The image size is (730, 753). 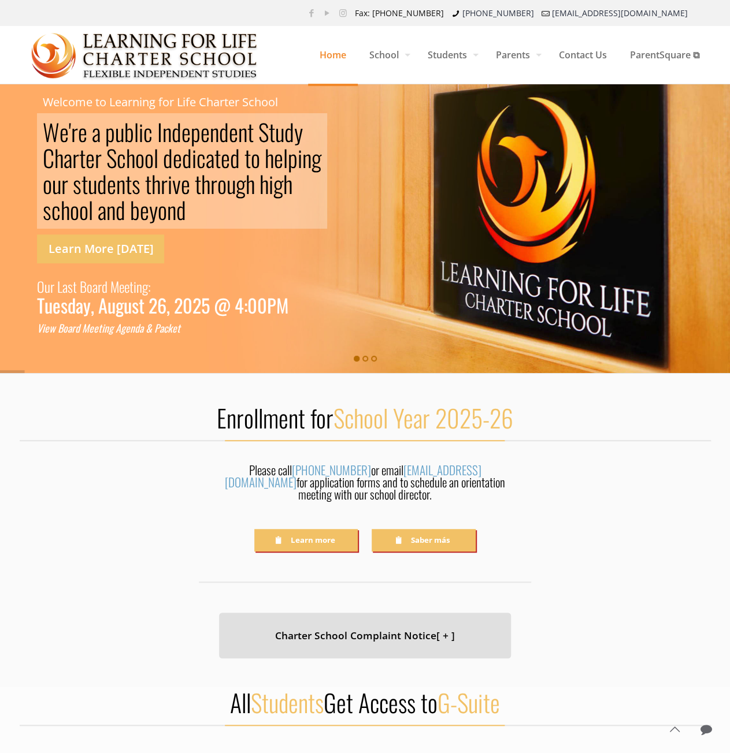 I want to click on a: Facebook icon, so click(x=311, y=13).